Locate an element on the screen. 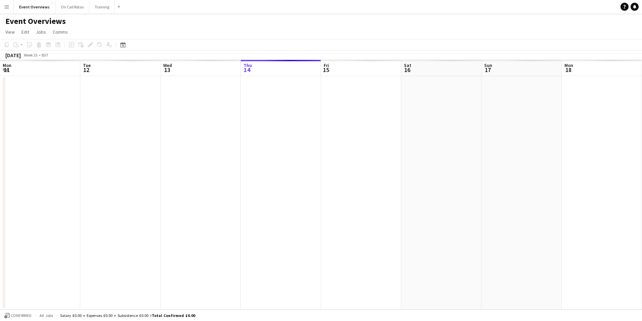 This screenshot has width=642, height=321. span: Wed is located at coordinates (168, 65).